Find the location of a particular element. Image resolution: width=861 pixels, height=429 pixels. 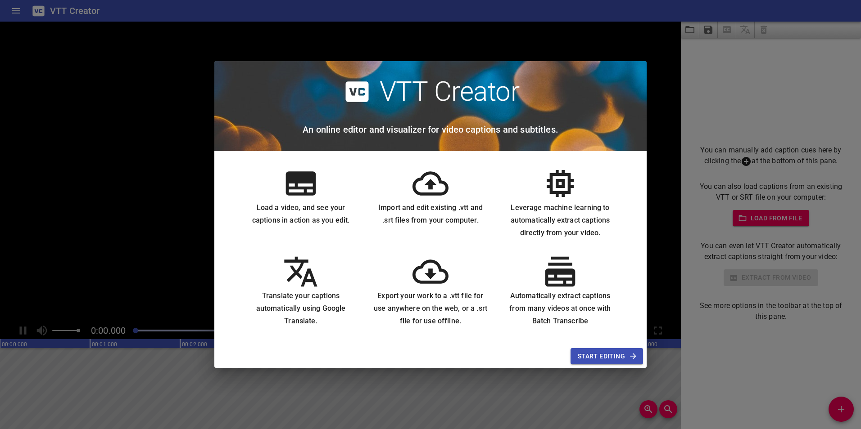

h6: Translate your captions automatically using Google Translate. is located at coordinates (301, 309).